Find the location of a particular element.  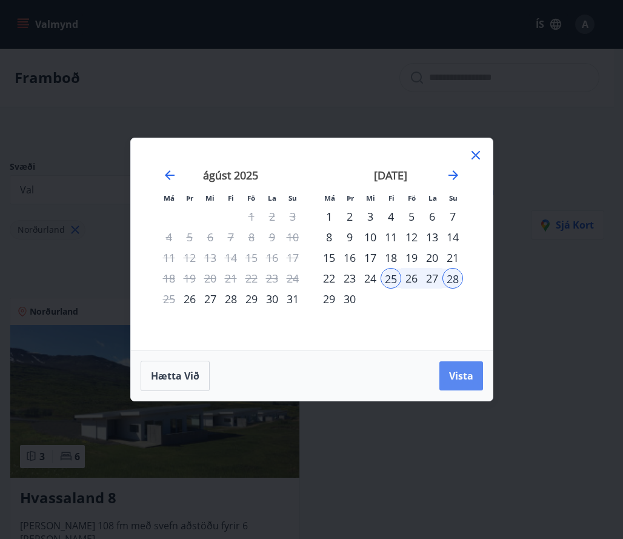

td: Not available. mánudagur, 25. ágúst 2025 is located at coordinates (169, 299).